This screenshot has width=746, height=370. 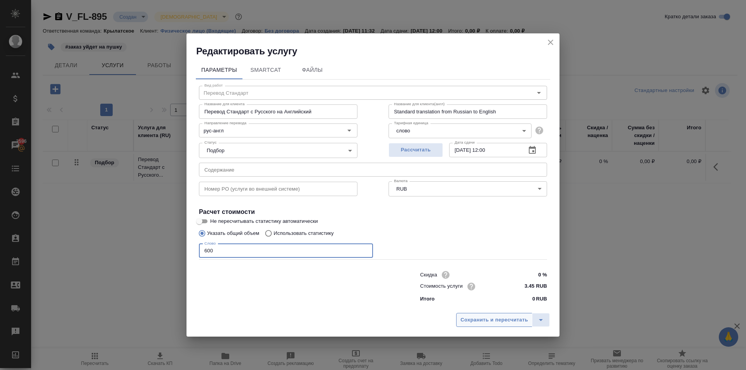 What do you see at coordinates (427, 299) in the screenshot?
I see `p: Итого` at bounding box center [427, 299].